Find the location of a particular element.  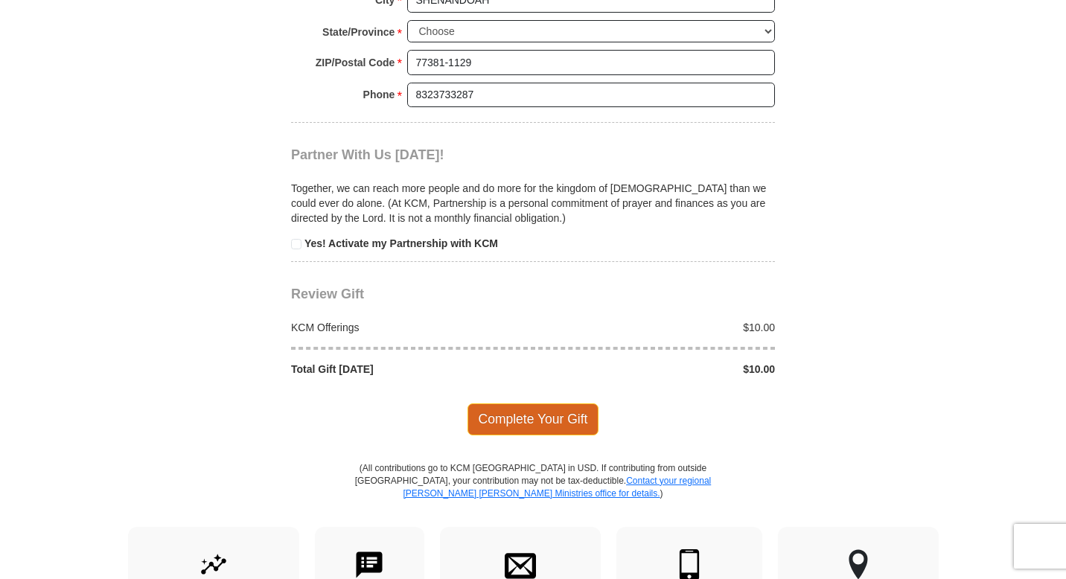

strong: State/Province is located at coordinates (358, 32).